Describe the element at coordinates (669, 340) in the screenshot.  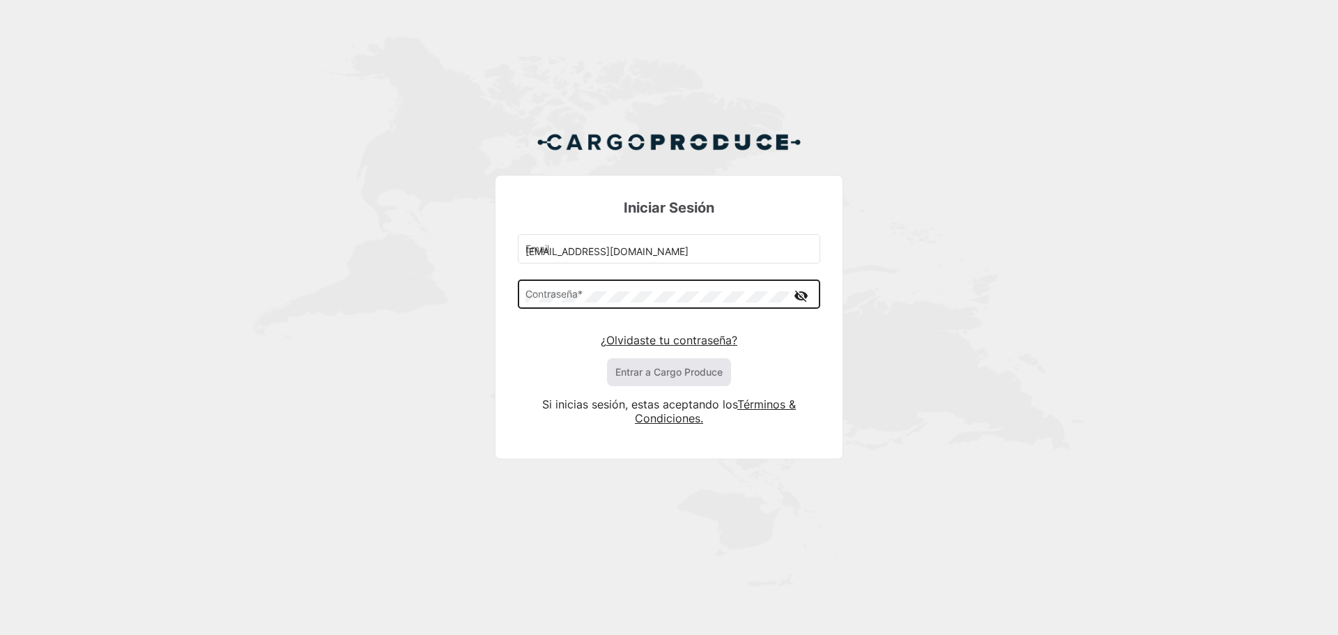
I see `a: ¿Olvidaste tu contraseña?` at that location.